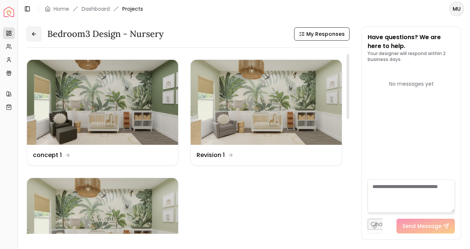 The height and width of the screenshot is (249, 470). I want to click on p: Your designer will respond within 2 business days., so click(411, 56).